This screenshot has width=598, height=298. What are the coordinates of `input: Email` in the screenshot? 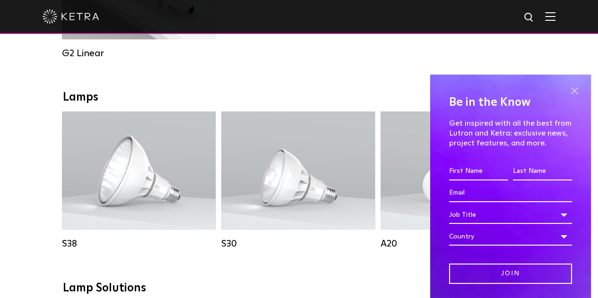 It's located at (511, 193).